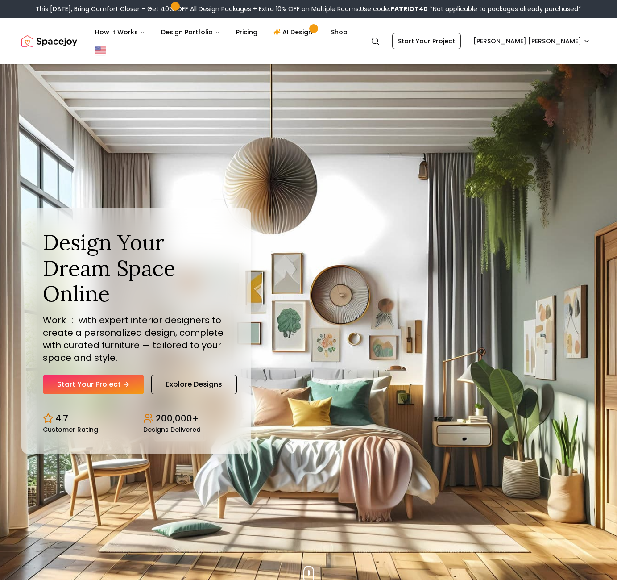 The width and height of the screenshot is (617, 580). I want to click on button: Design Portfolio, so click(191, 32).